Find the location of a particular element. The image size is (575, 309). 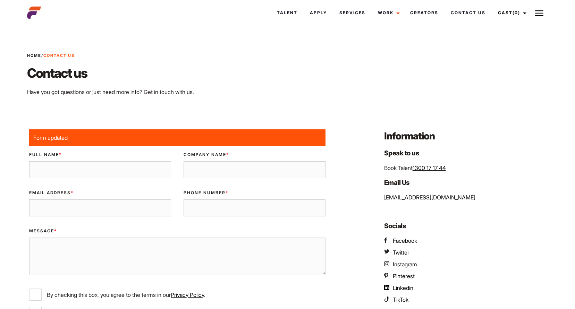

label: By checking this box, you agree to the terms in our . is located at coordinates (177, 295).